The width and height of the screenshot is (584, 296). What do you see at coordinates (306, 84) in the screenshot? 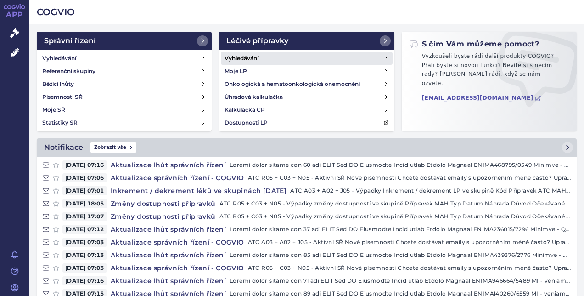
I see `a: Onkologická a hematoonkologická onemocnění` at bounding box center [306, 84].